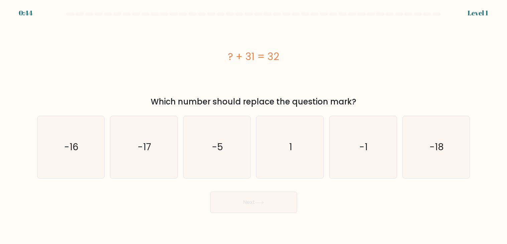  What do you see at coordinates (436, 147) in the screenshot?
I see `text: -18` at bounding box center [436, 147].